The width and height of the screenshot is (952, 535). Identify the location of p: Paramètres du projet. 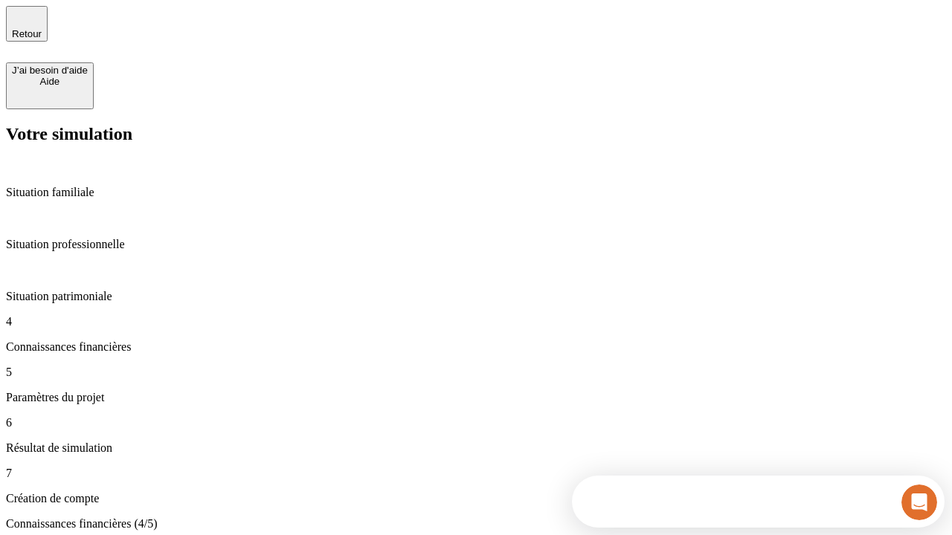
(476, 398).